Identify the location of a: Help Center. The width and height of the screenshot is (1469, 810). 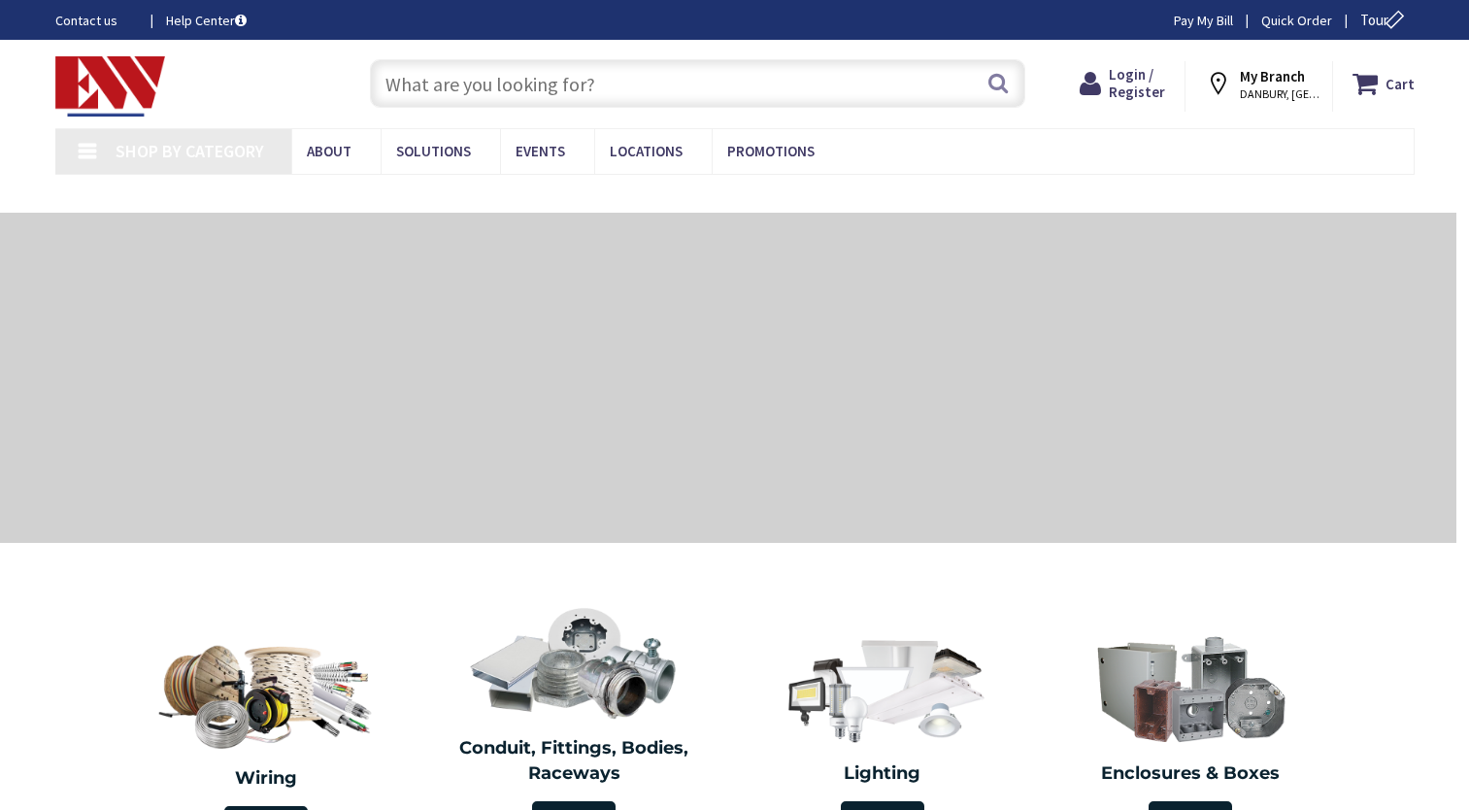
(206, 20).